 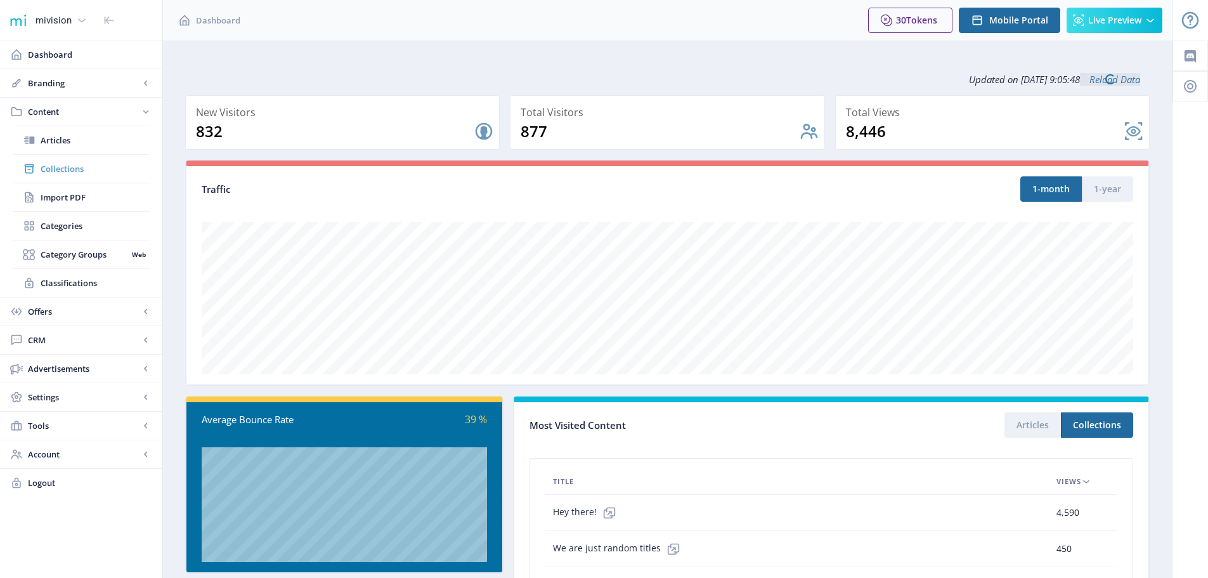 I want to click on div: Total Visitors, so click(x=670, y=112).